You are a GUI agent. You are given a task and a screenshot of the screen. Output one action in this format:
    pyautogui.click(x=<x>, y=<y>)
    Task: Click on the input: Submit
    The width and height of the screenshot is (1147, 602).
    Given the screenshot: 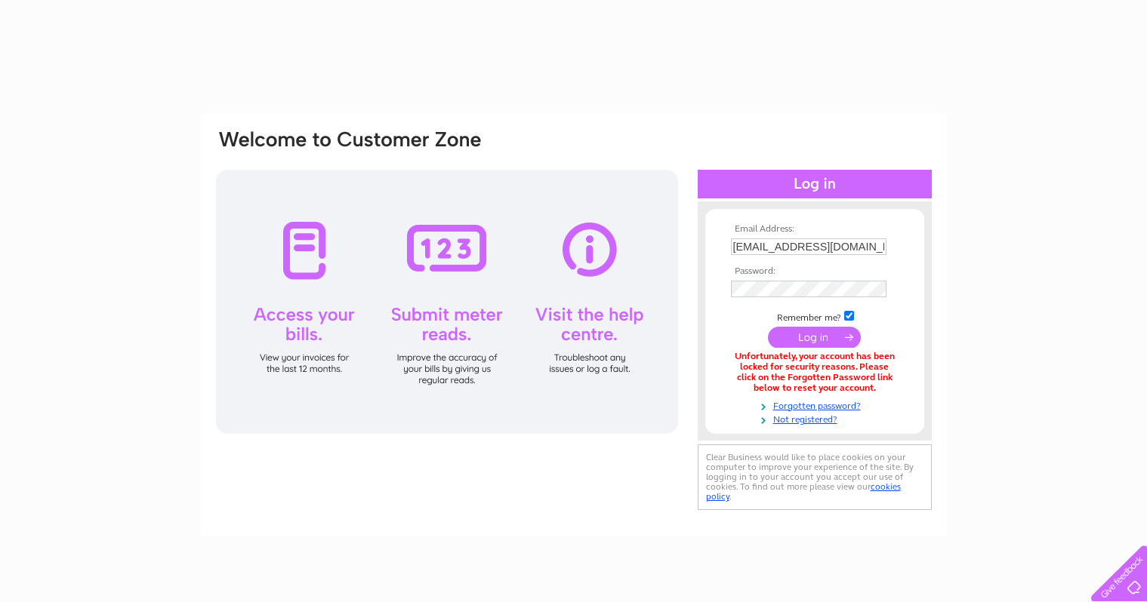 What is the action you would take?
    pyautogui.click(x=814, y=337)
    